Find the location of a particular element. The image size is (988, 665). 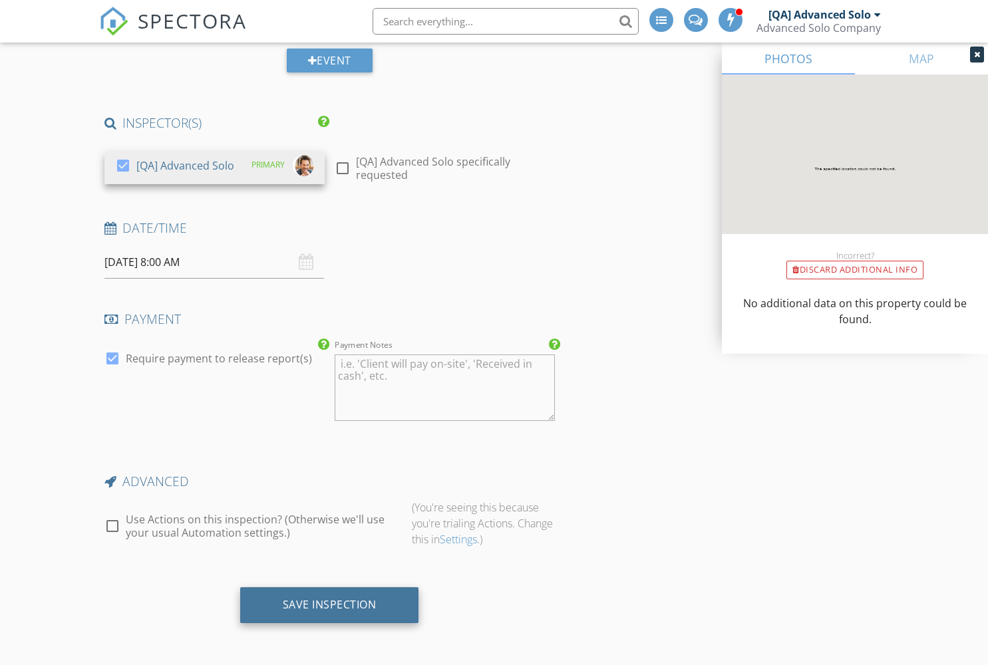

img: streetview is located at coordinates (855, 170).